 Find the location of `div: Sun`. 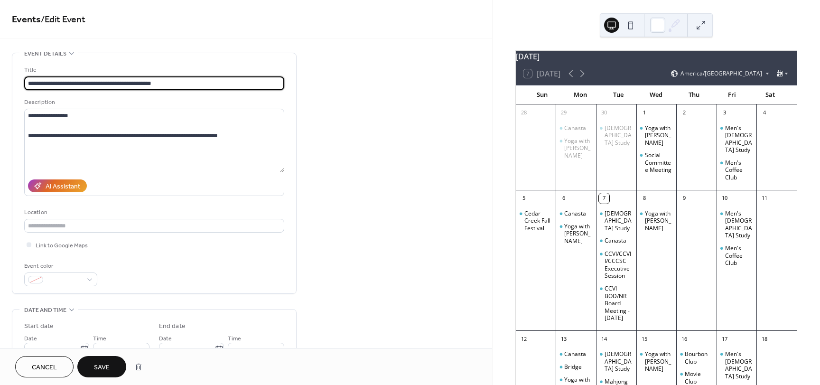

div: Sun is located at coordinates (542, 95).